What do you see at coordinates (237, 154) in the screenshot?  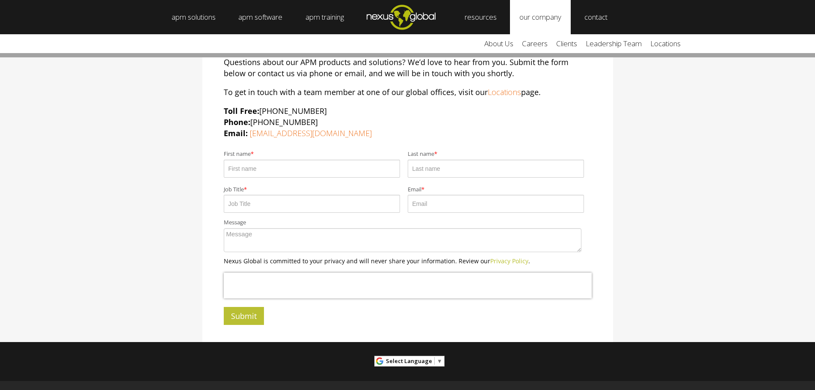 I see `span: First name` at bounding box center [237, 154].